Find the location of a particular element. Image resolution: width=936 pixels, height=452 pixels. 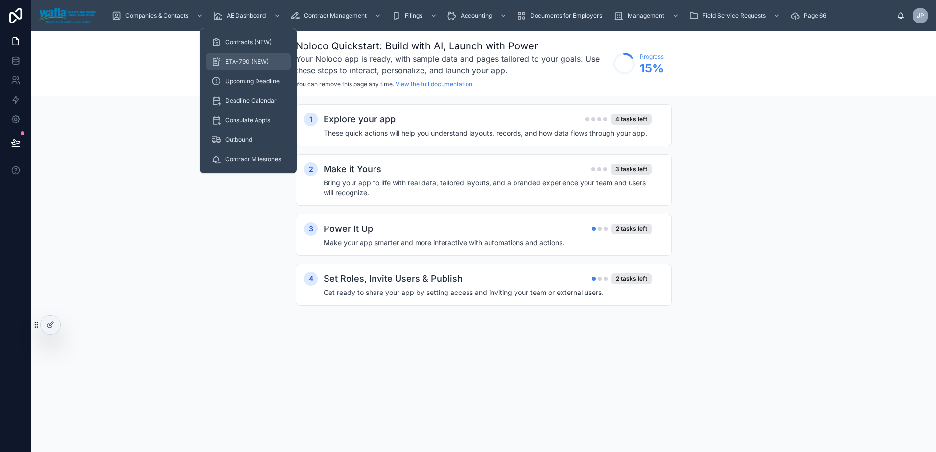

span: Filings is located at coordinates (414, 16).